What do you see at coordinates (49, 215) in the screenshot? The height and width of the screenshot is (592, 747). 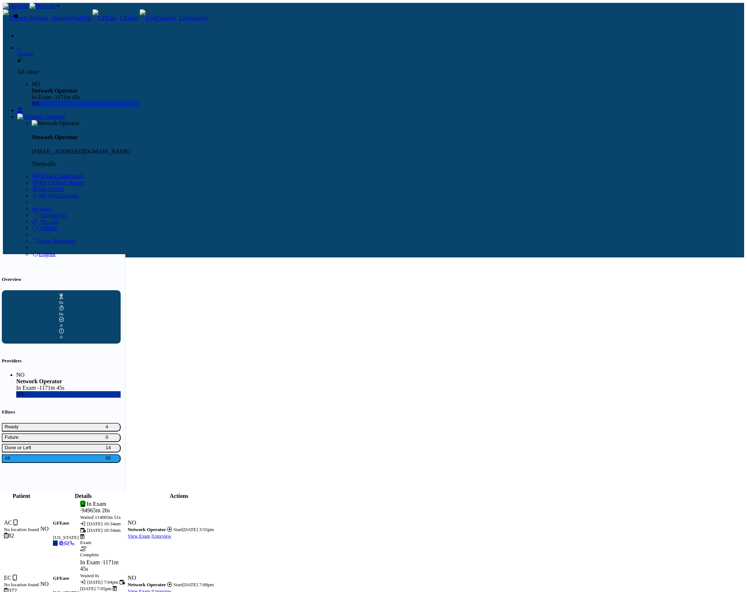 I see `a: Clocked In` at bounding box center [49, 215].